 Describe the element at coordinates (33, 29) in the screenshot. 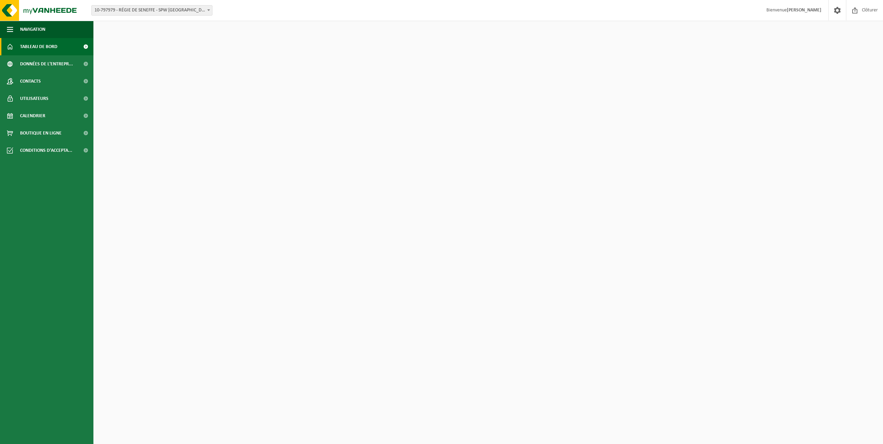

I see `span: Navigation` at that location.